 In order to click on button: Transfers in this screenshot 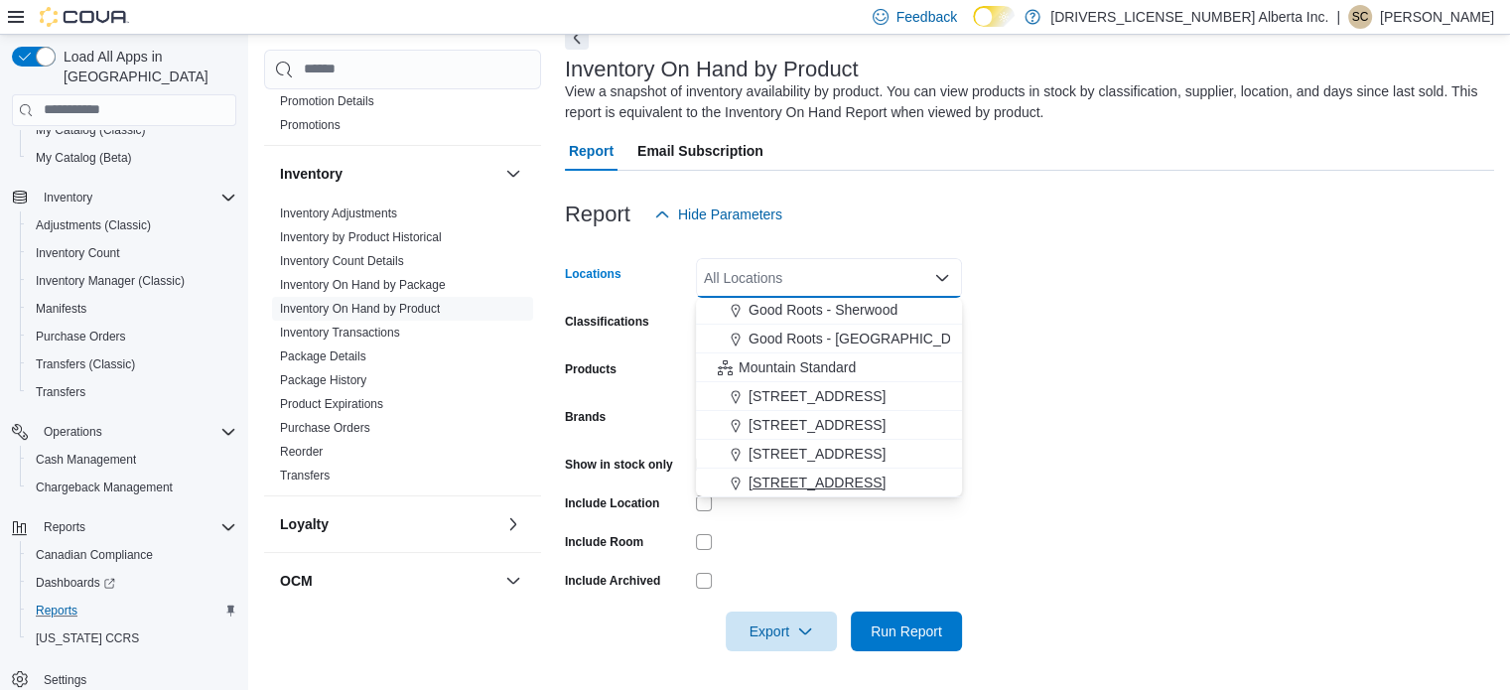, I will do `click(132, 392)`.